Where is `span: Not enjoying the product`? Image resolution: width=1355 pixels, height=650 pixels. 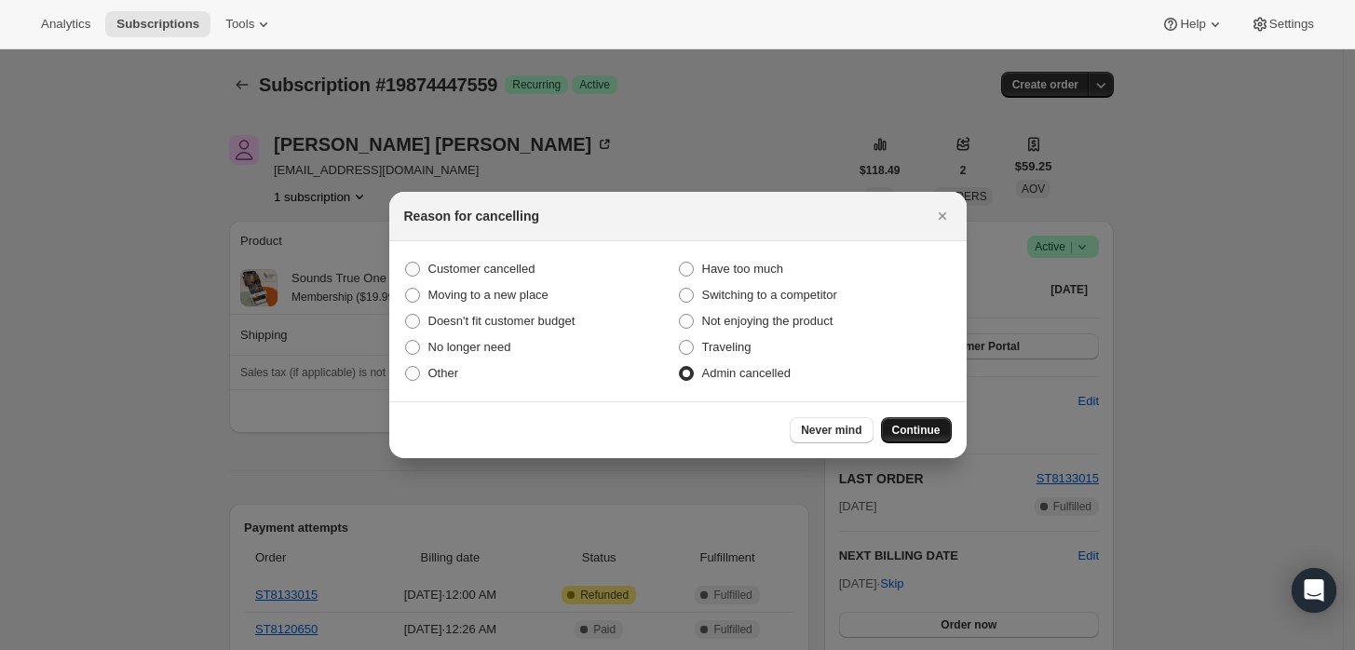
span: Not enjoying the product is located at coordinates (767, 320).